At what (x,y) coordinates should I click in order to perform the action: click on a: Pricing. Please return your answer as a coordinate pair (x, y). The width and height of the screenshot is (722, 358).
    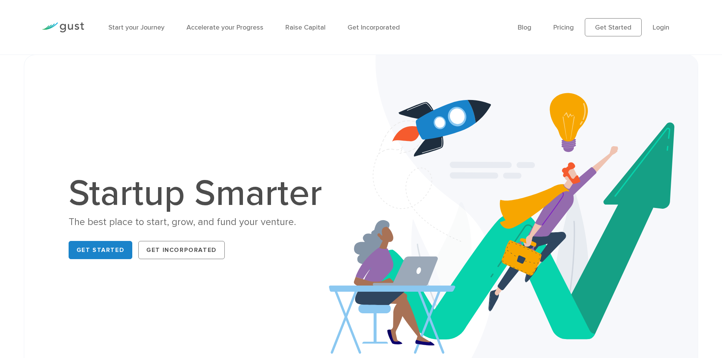
    Looking at the image, I should click on (563, 27).